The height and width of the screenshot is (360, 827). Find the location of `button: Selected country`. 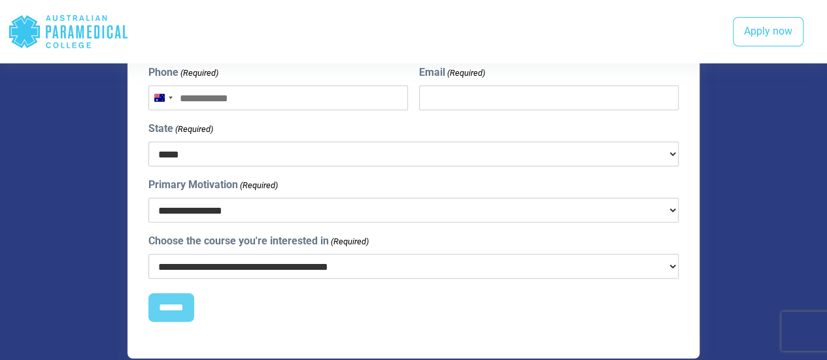

button: Selected country is located at coordinates (163, 98).